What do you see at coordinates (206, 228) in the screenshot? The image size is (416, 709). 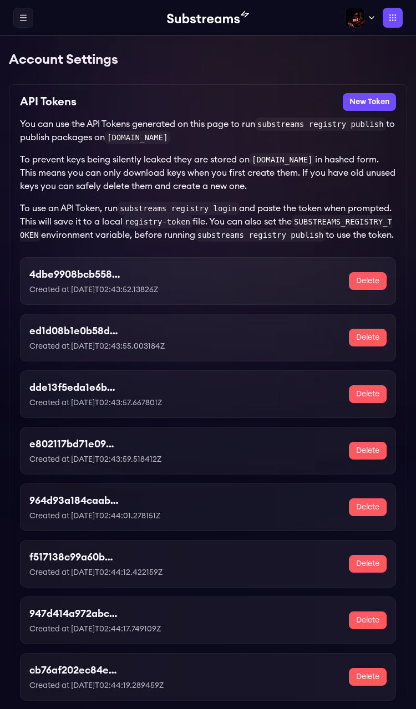 I see `code: SUBSTREAMS_REGISTRY_TOKEN` at bounding box center [206, 228].